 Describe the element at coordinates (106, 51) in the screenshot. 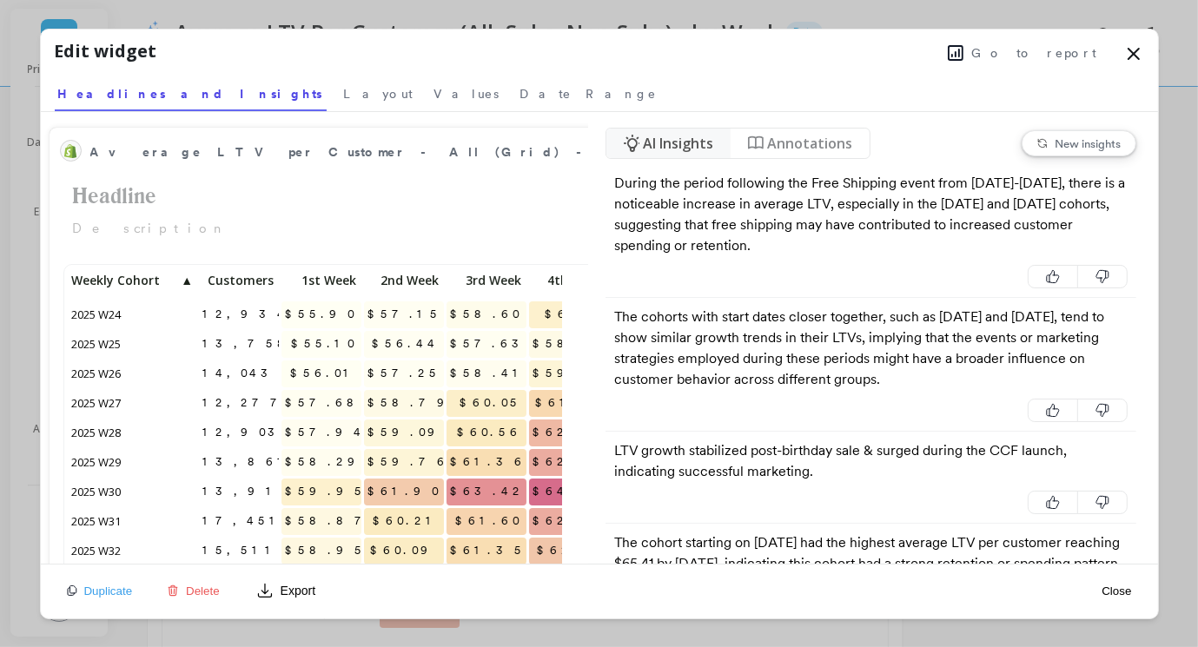

I see `h1: Edit widget` at that location.